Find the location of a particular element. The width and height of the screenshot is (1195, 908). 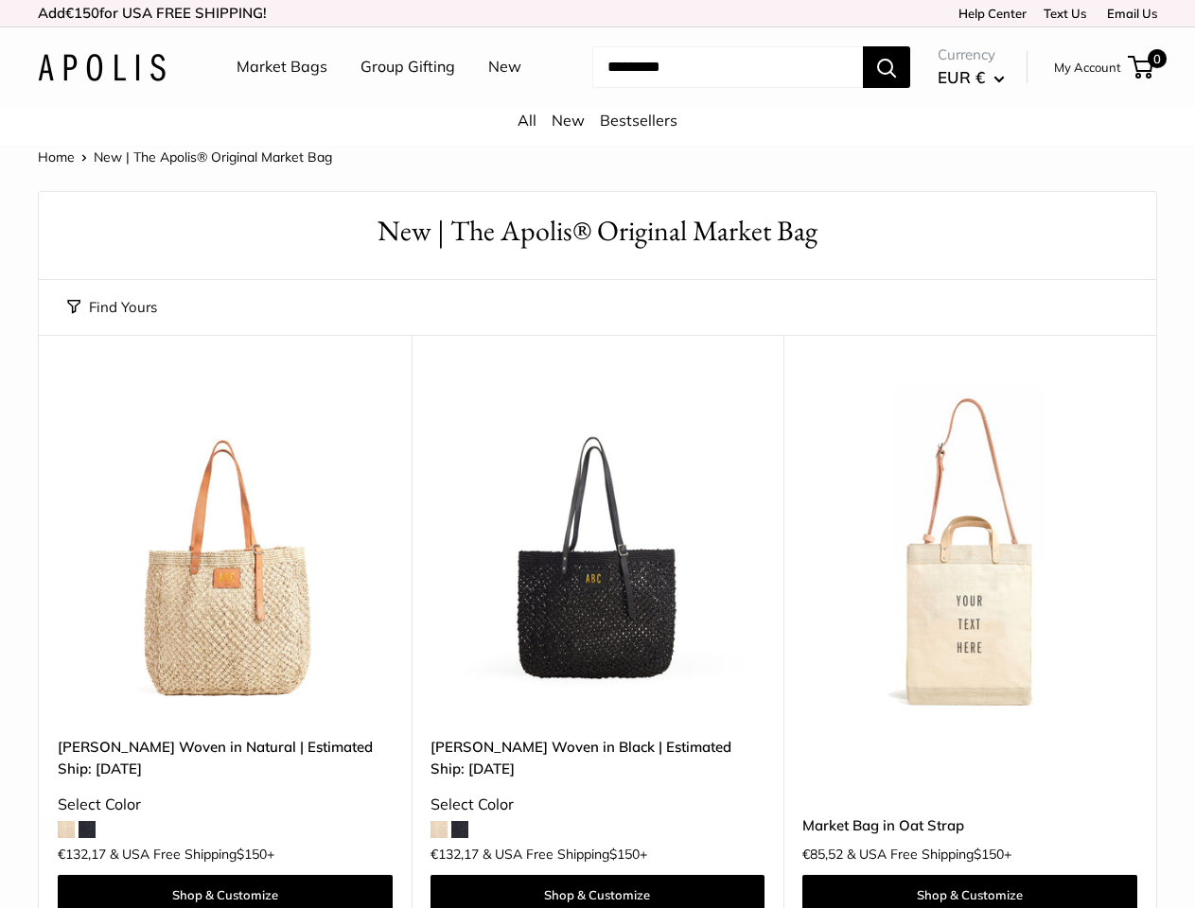

img: Market Bag in Oat Strap is located at coordinates (969, 550).